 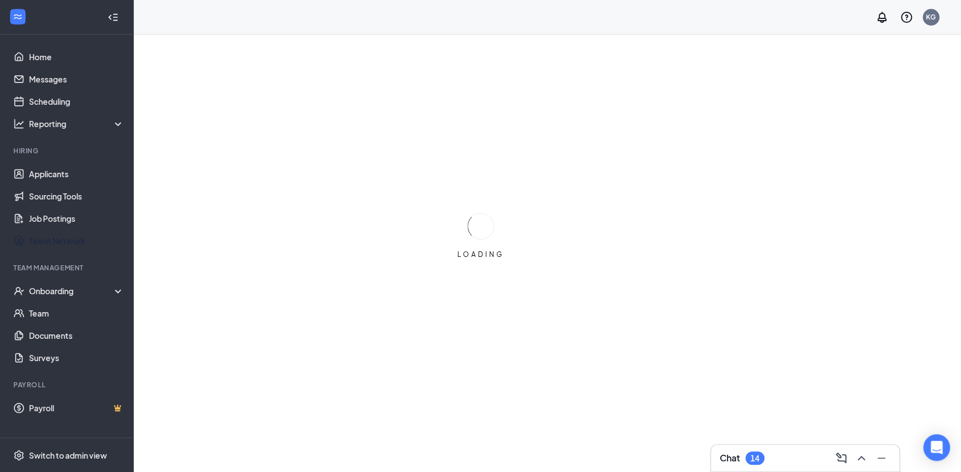 What do you see at coordinates (882, 17) in the screenshot?
I see `svg: Notifications` at bounding box center [882, 17].